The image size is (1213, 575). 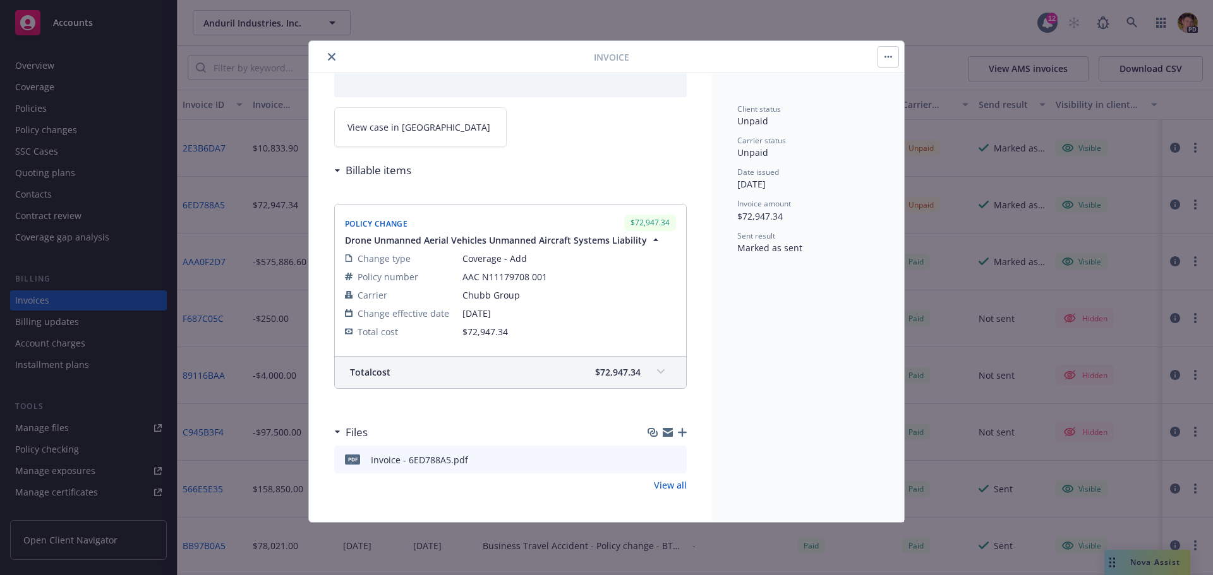 I want to click on div: $72,947.34, so click(x=650, y=222).